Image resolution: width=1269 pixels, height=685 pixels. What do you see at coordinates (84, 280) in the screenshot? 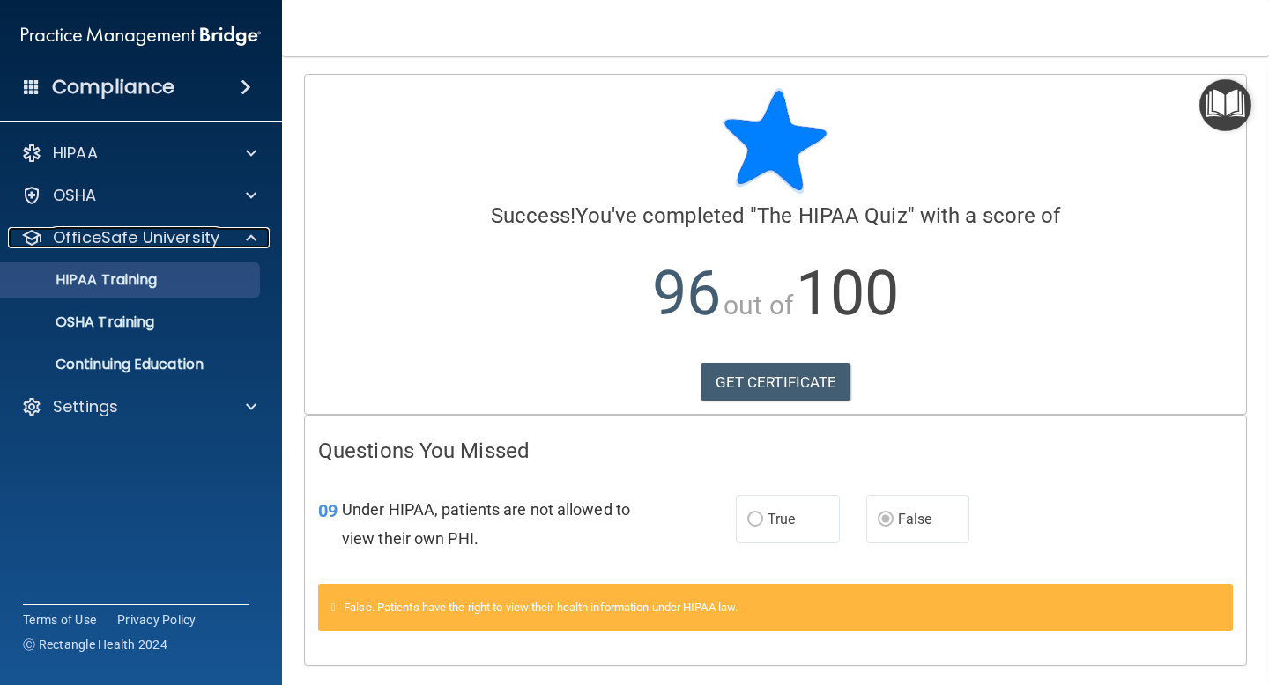
I see `p: HIPAA Training` at bounding box center [84, 280].